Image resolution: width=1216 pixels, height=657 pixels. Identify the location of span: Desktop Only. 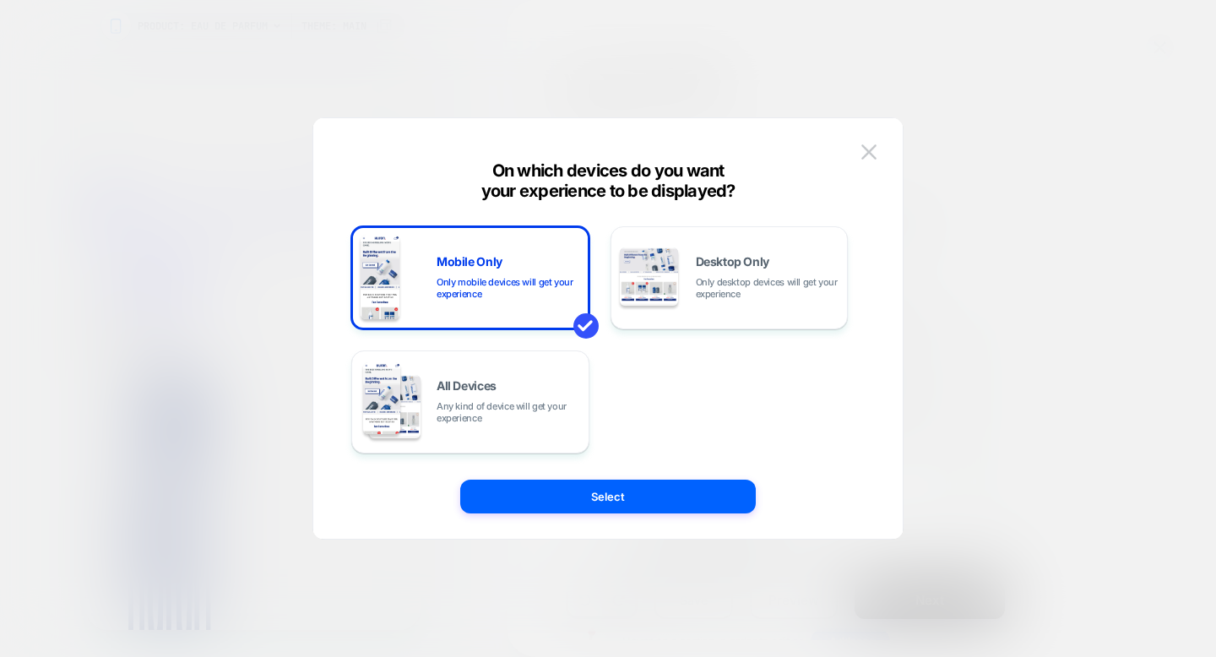
(732, 262).